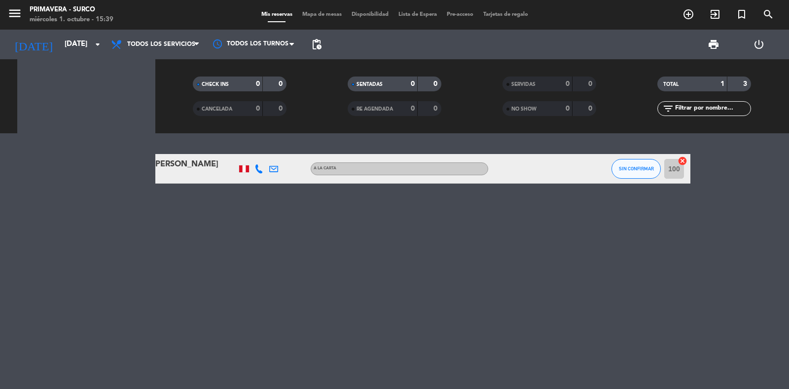 The height and width of the screenshot is (389, 789). What do you see at coordinates (277, 14) in the screenshot?
I see `span: Mis reservas` at bounding box center [277, 14].